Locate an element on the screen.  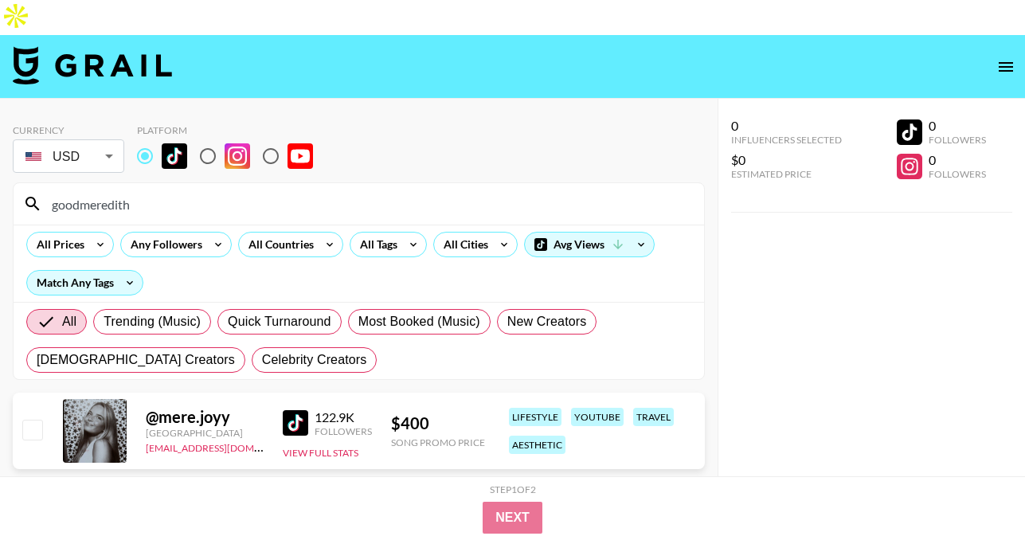
button: Next is located at coordinates (512, 518).